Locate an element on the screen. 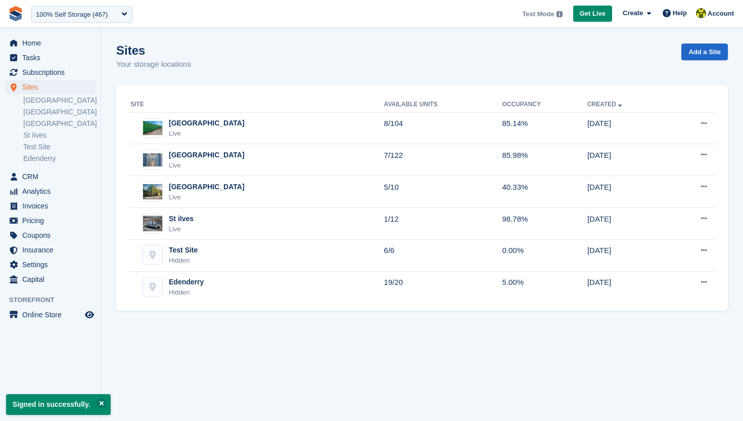  span: Help is located at coordinates (680, 13).